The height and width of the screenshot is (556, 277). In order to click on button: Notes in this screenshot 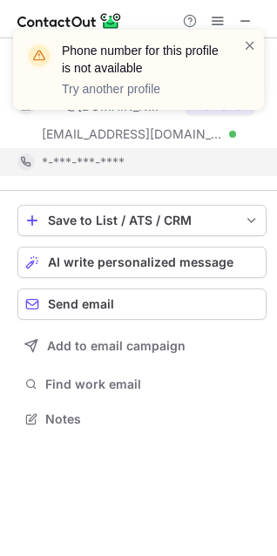, I will do `click(142, 419)`.